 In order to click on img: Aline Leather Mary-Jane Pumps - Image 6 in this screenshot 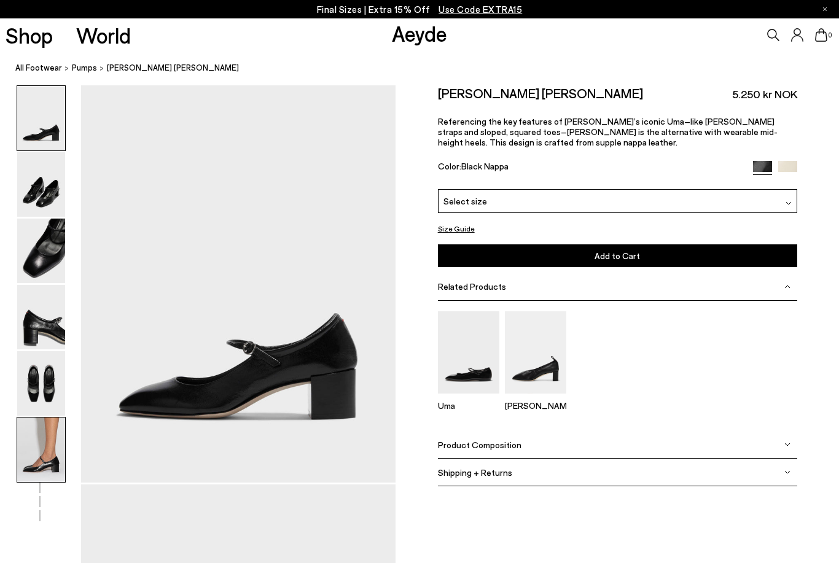, I will do `click(41, 450)`.